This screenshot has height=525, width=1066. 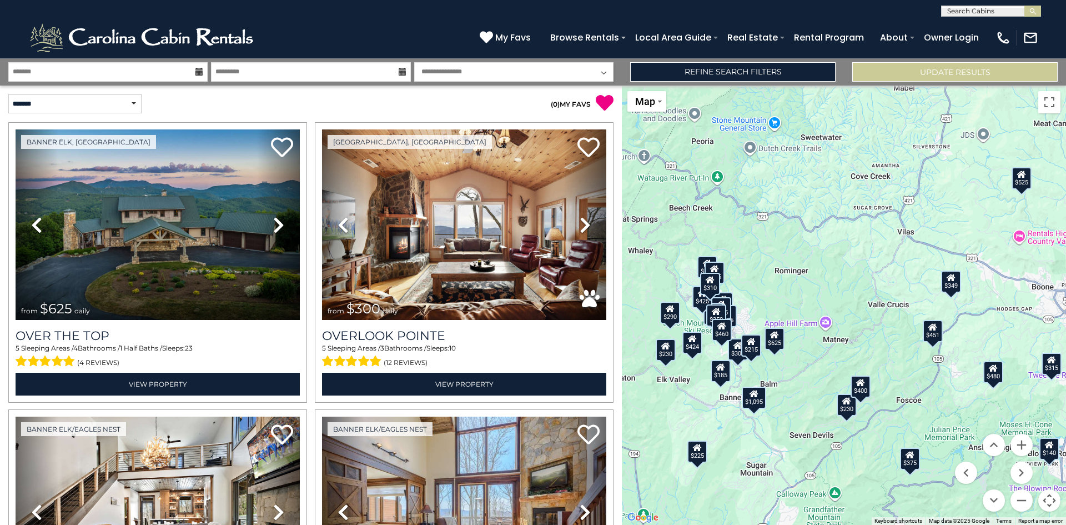 I want to click on button: Keyboard shortcuts, so click(x=898, y=521).